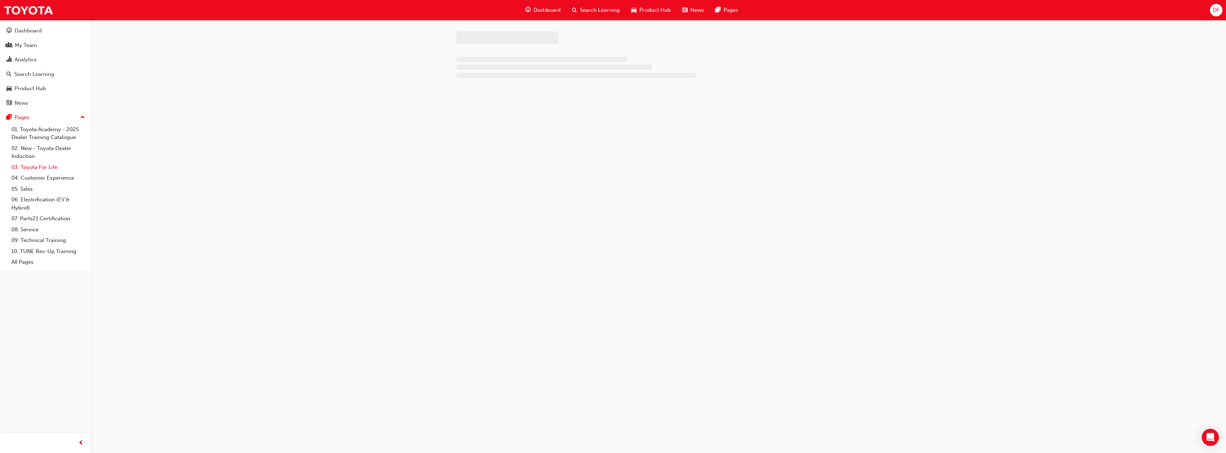  I want to click on a: All Pages, so click(48, 262).